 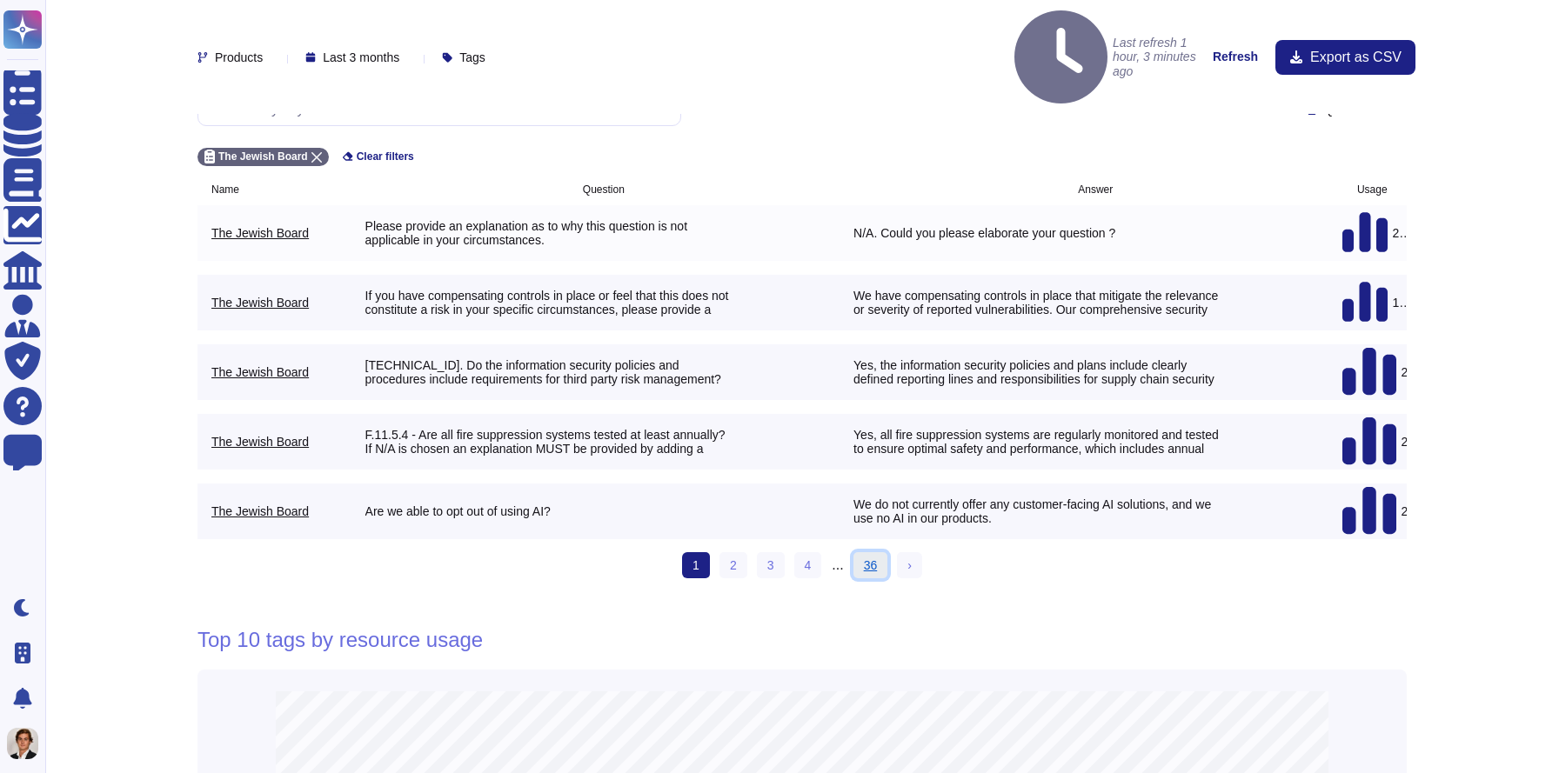 I want to click on span: Are we able to opt out of using AI?, so click(x=458, y=511).